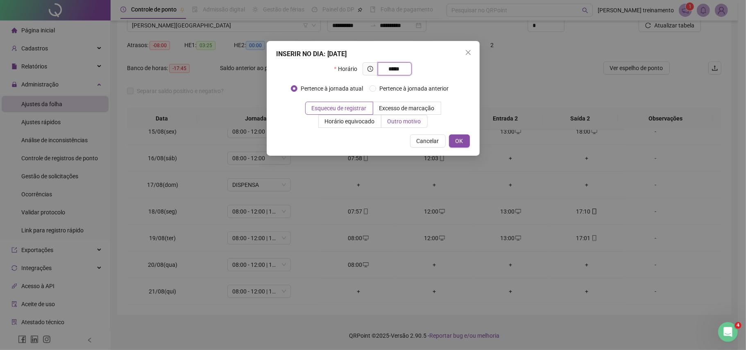 The image size is (746, 350). I want to click on span: Outro motivo, so click(405, 121).